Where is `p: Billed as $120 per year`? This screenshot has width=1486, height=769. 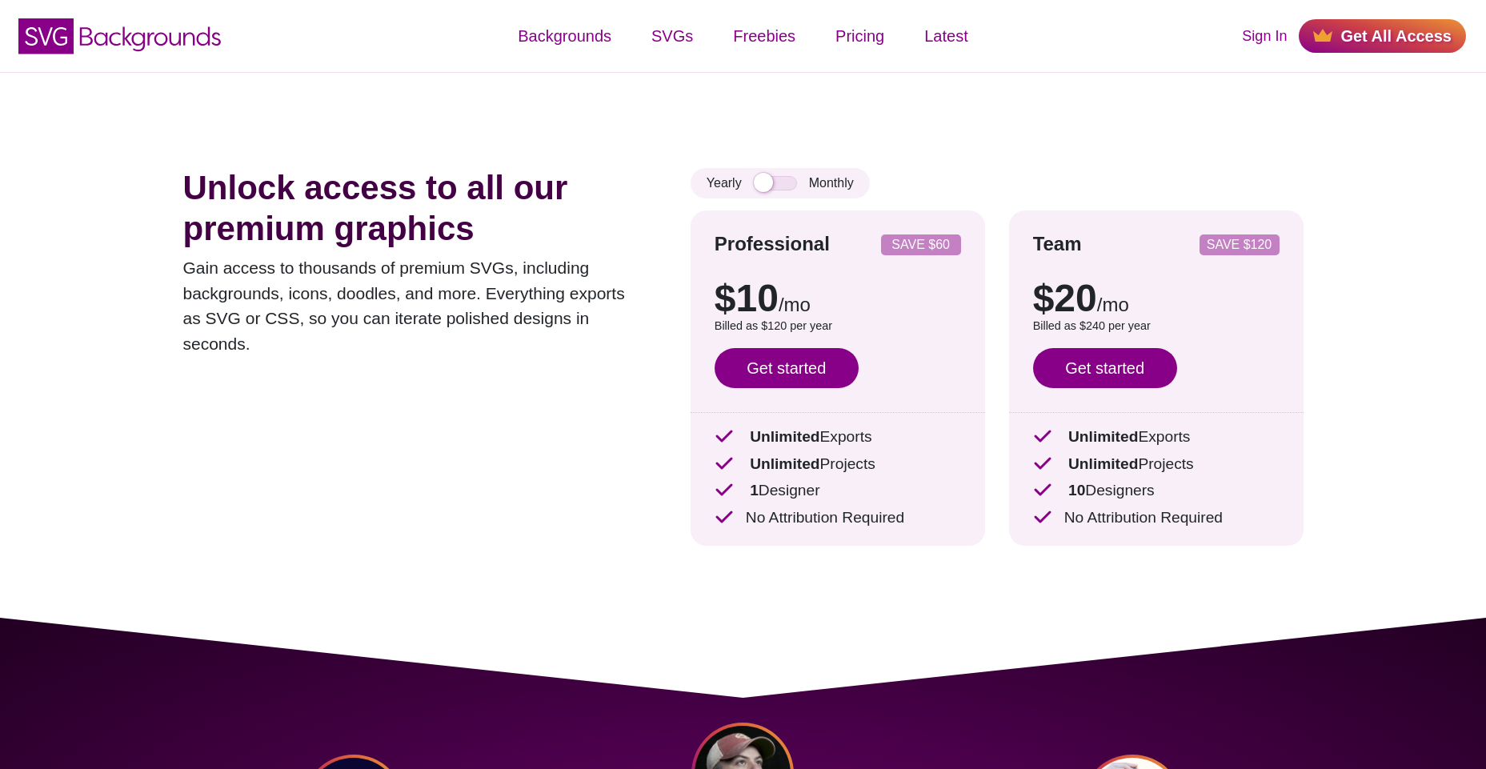
p: Billed as $120 per year is located at coordinates (838, 326).